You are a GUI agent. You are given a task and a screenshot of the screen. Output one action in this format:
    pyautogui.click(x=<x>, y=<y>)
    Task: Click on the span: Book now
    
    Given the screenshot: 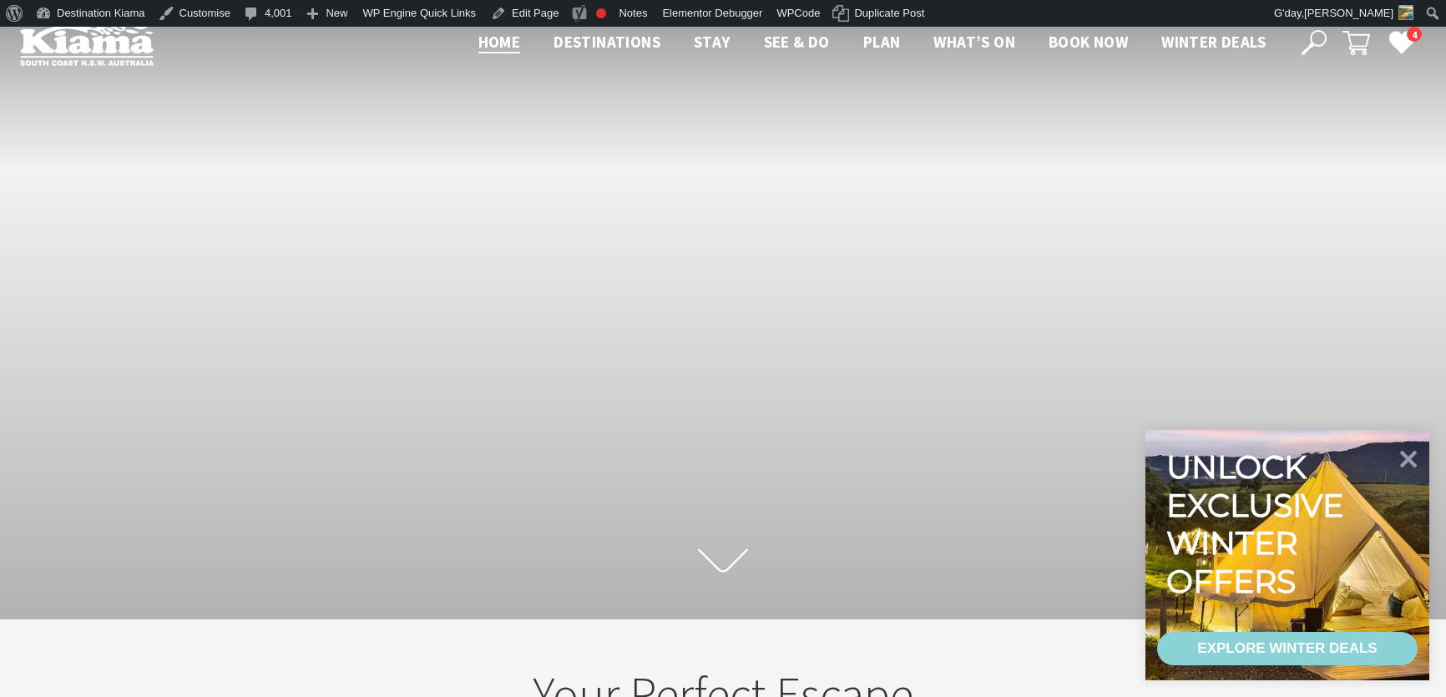 What is the action you would take?
    pyautogui.click(x=1088, y=42)
    